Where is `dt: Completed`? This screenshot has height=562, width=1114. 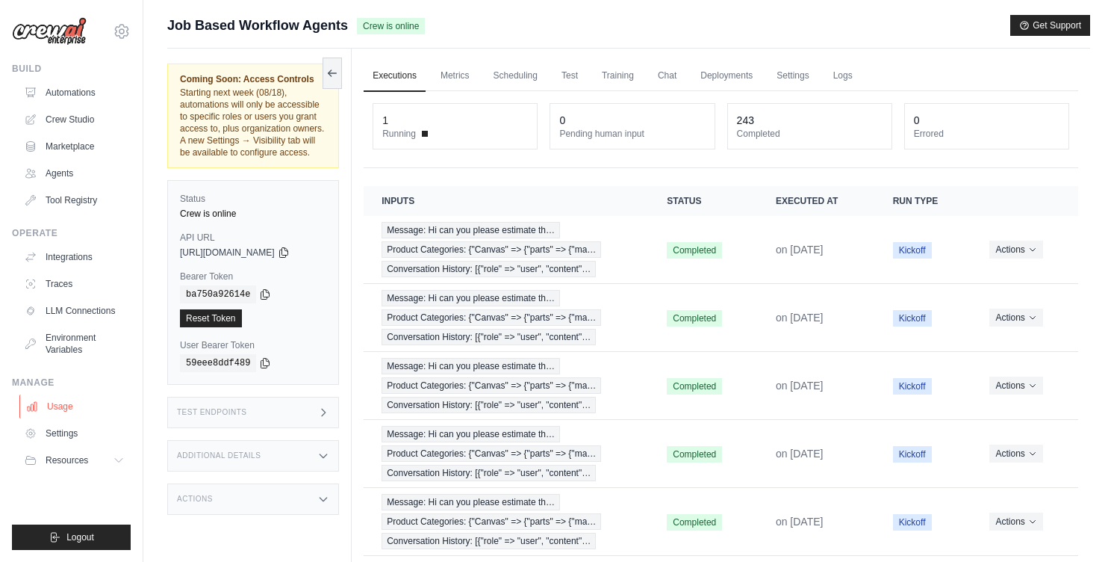
dt: Completed is located at coordinates (809, 134).